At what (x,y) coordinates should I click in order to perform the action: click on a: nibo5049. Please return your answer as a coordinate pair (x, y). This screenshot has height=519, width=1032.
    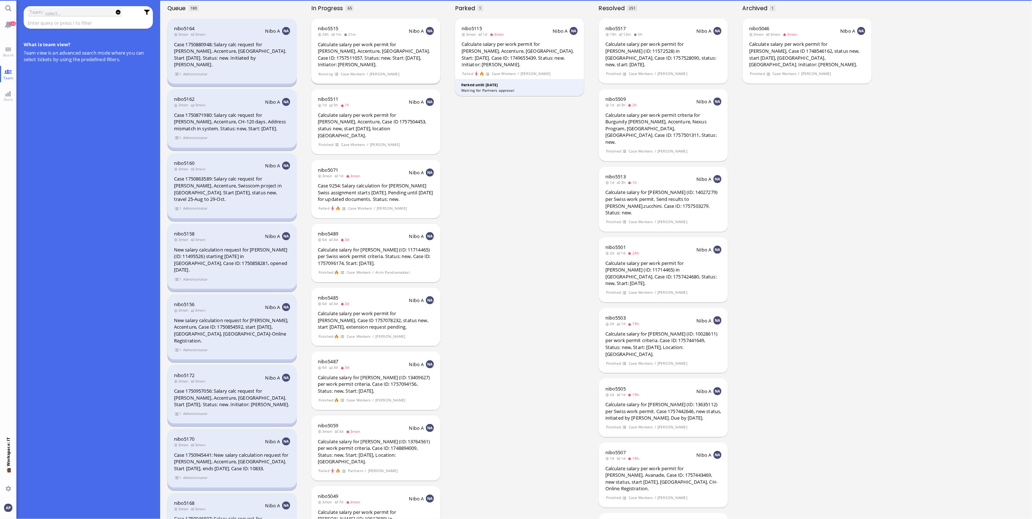
    Looking at the image, I should click on (328, 496).